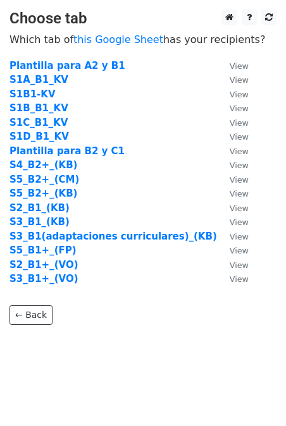 Image resolution: width=286 pixels, height=426 pixels. What do you see at coordinates (39, 222) in the screenshot?
I see `a: S3_B1_(KB)` at bounding box center [39, 222].